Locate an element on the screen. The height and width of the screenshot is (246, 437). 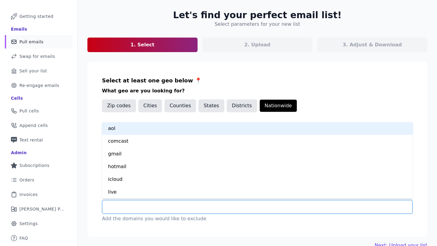
a: Getting started is located at coordinates (38, 16).